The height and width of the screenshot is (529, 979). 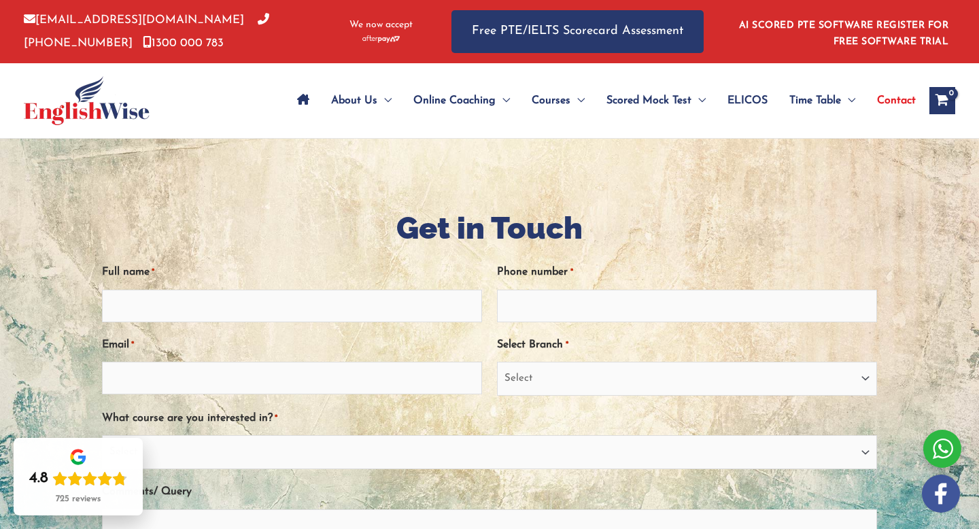 What do you see at coordinates (747, 101) in the screenshot?
I see `a: ELICOS` at bounding box center [747, 101].